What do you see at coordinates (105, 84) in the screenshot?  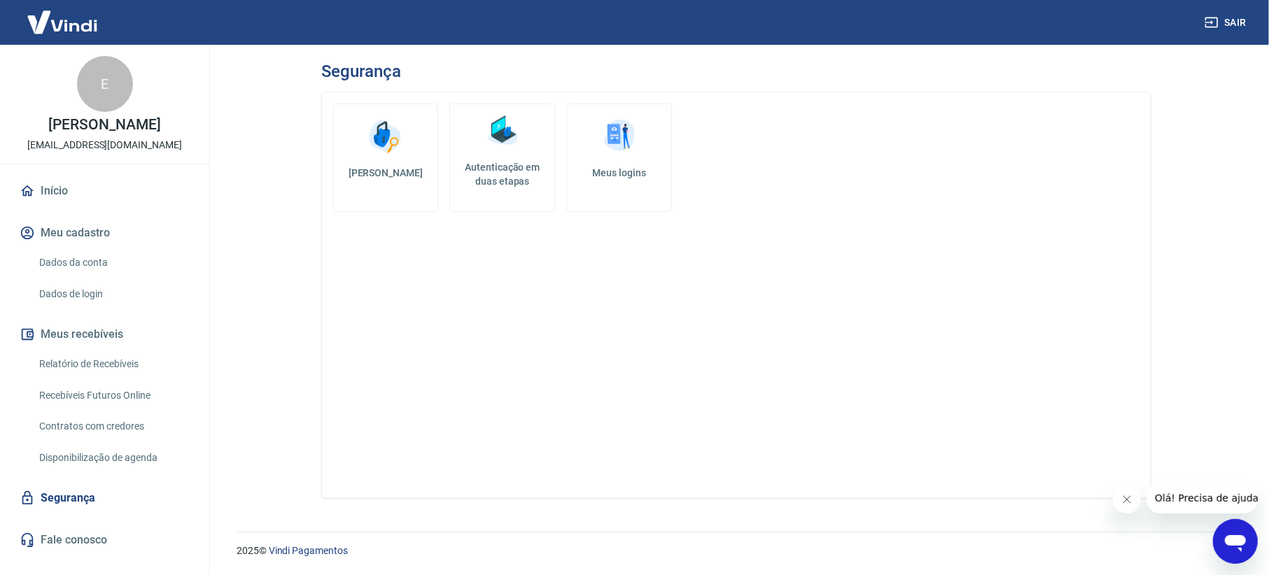 I see `div: E` at bounding box center [105, 84].